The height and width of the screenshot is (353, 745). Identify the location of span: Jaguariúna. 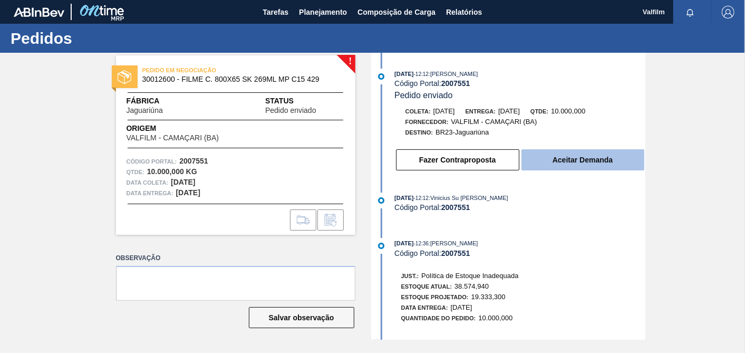
(144, 110).